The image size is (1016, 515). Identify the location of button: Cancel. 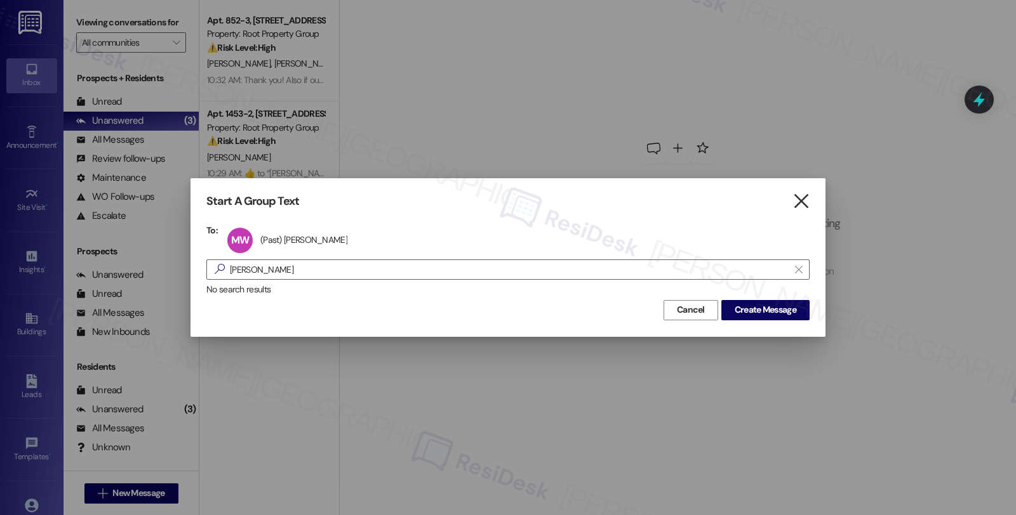
(691, 310).